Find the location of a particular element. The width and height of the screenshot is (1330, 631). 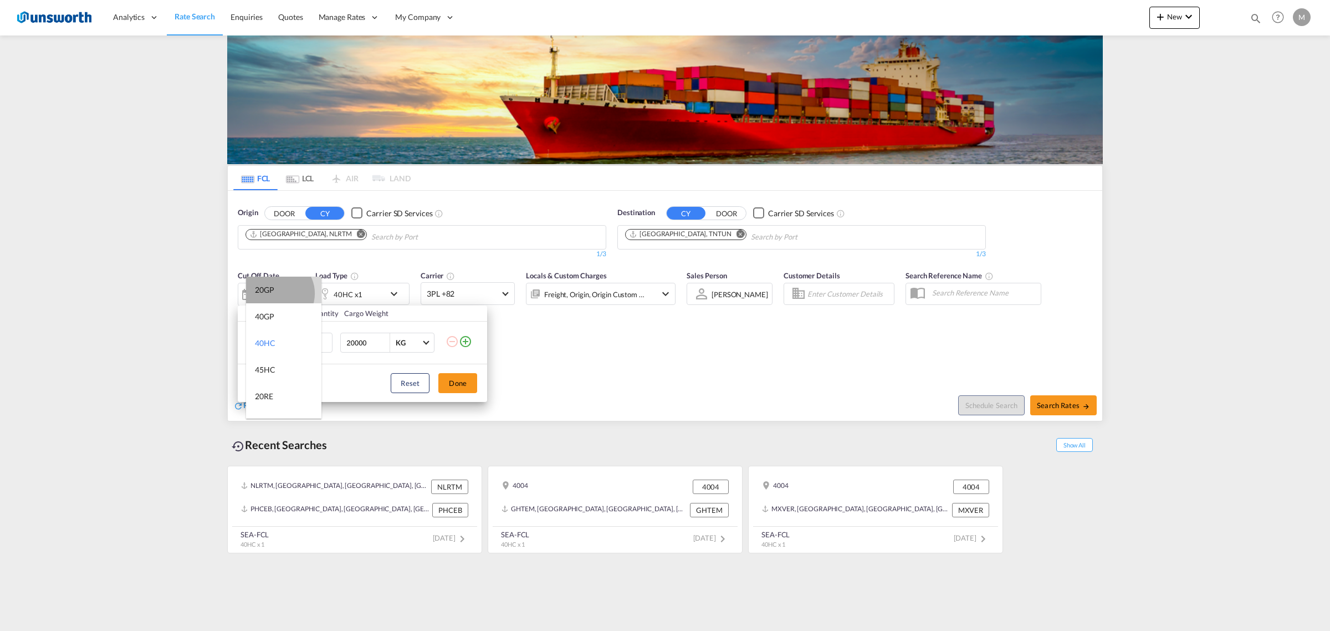

div: 40RE is located at coordinates (264, 423).